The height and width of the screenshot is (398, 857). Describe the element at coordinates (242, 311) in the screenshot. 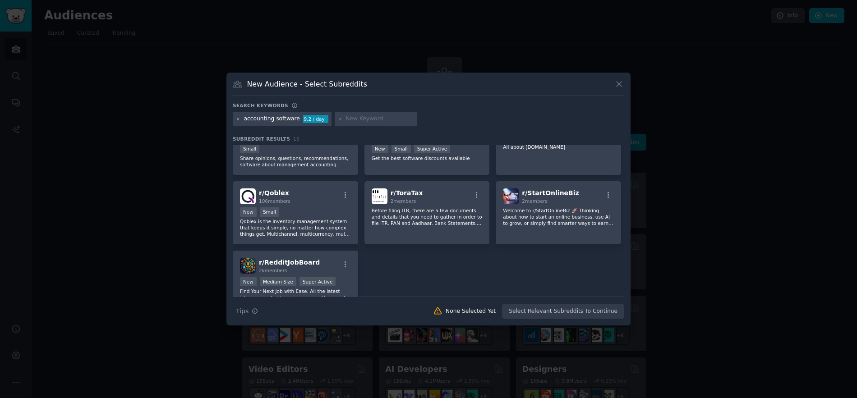

I see `span: Tips` at that location.